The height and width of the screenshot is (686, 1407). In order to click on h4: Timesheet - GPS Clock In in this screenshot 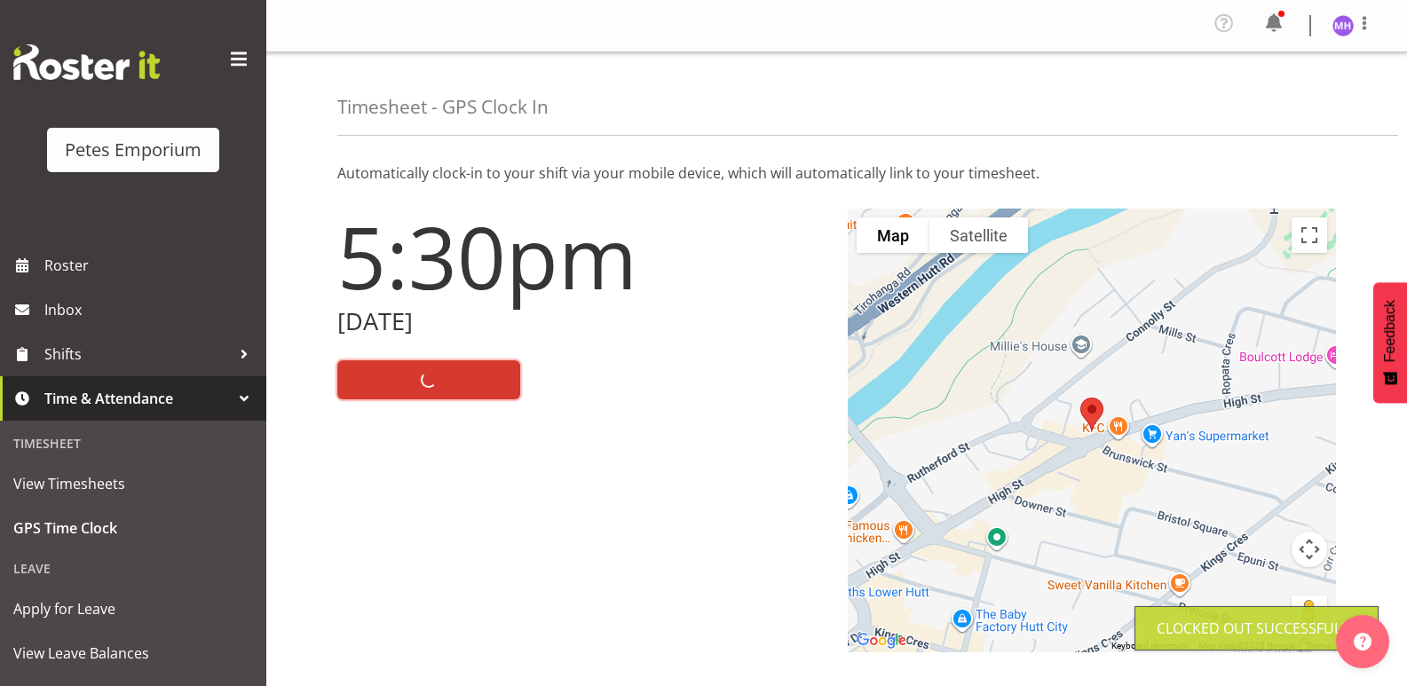, I will do `click(443, 107)`.